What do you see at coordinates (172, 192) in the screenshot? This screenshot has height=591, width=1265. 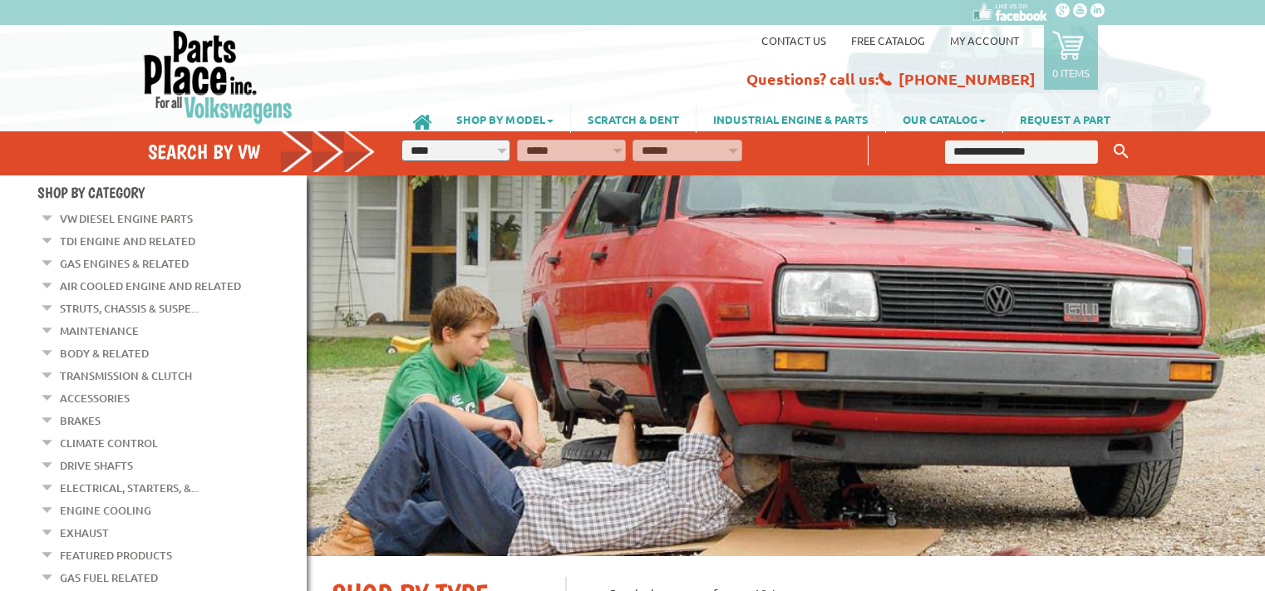 I see `h4: Shop By Category` at bounding box center [172, 192].